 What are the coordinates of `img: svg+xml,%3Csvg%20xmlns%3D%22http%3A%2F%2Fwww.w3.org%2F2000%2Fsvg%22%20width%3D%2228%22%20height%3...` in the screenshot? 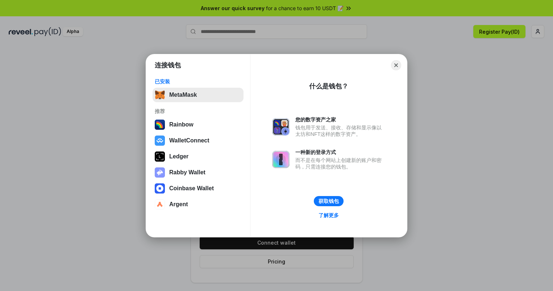 It's located at (160, 156).